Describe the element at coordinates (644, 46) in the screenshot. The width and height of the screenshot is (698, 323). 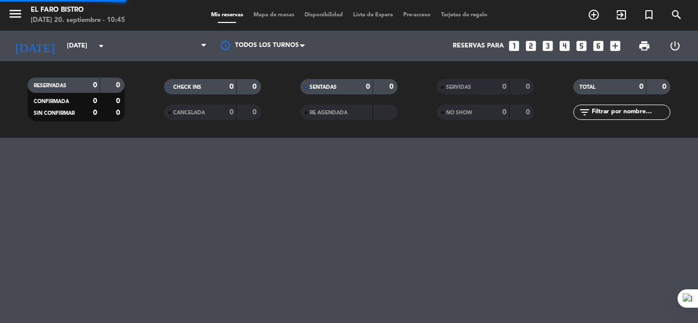
I see `span: print` at that location.